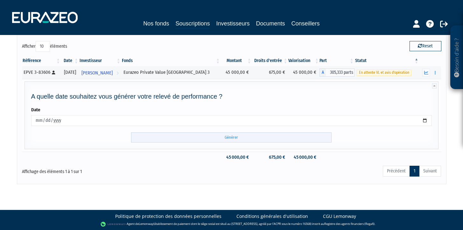 The width and height of the screenshot is (463, 230). I want to click on th: Investisseur: activer pour trier la colonne par ordre croissant, so click(100, 61).